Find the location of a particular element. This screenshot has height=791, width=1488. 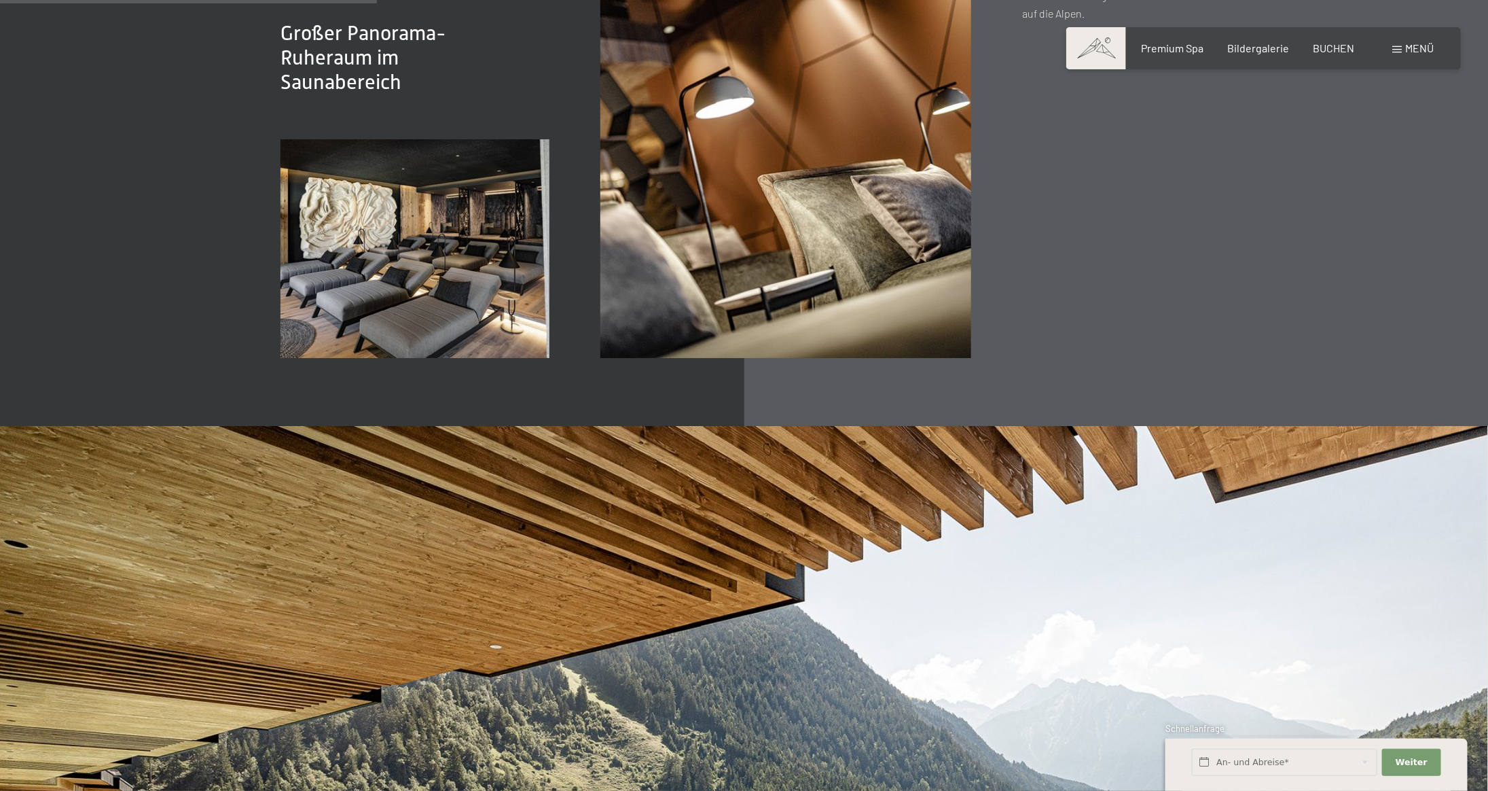

span: Premium Spa is located at coordinates (1172, 48).